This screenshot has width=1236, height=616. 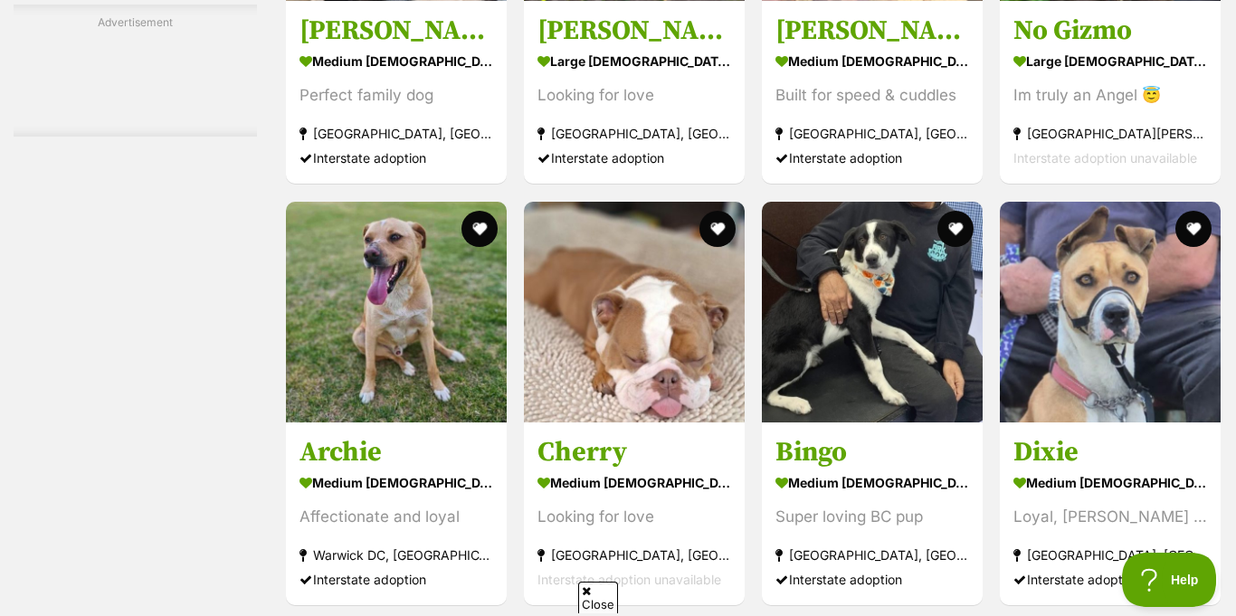 What do you see at coordinates (872, 312) in the screenshot?
I see `img: Bingo - Border Collie Dog` at bounding box center [872, 312].